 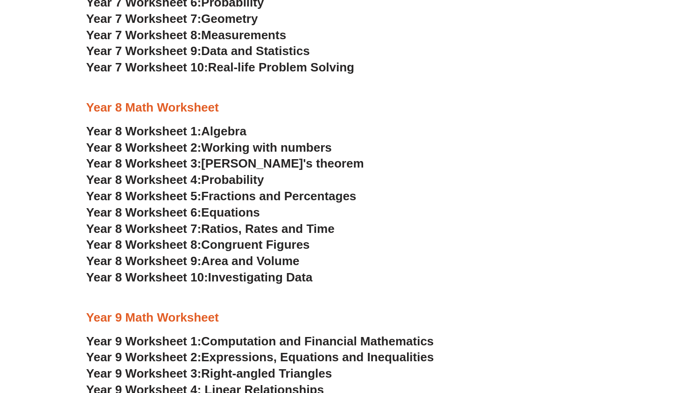 What do you see at coordinates (144, 373) in the screenshot?
I see `span: Year 9 Worksheet 3:` at bounding box center [144, 373].